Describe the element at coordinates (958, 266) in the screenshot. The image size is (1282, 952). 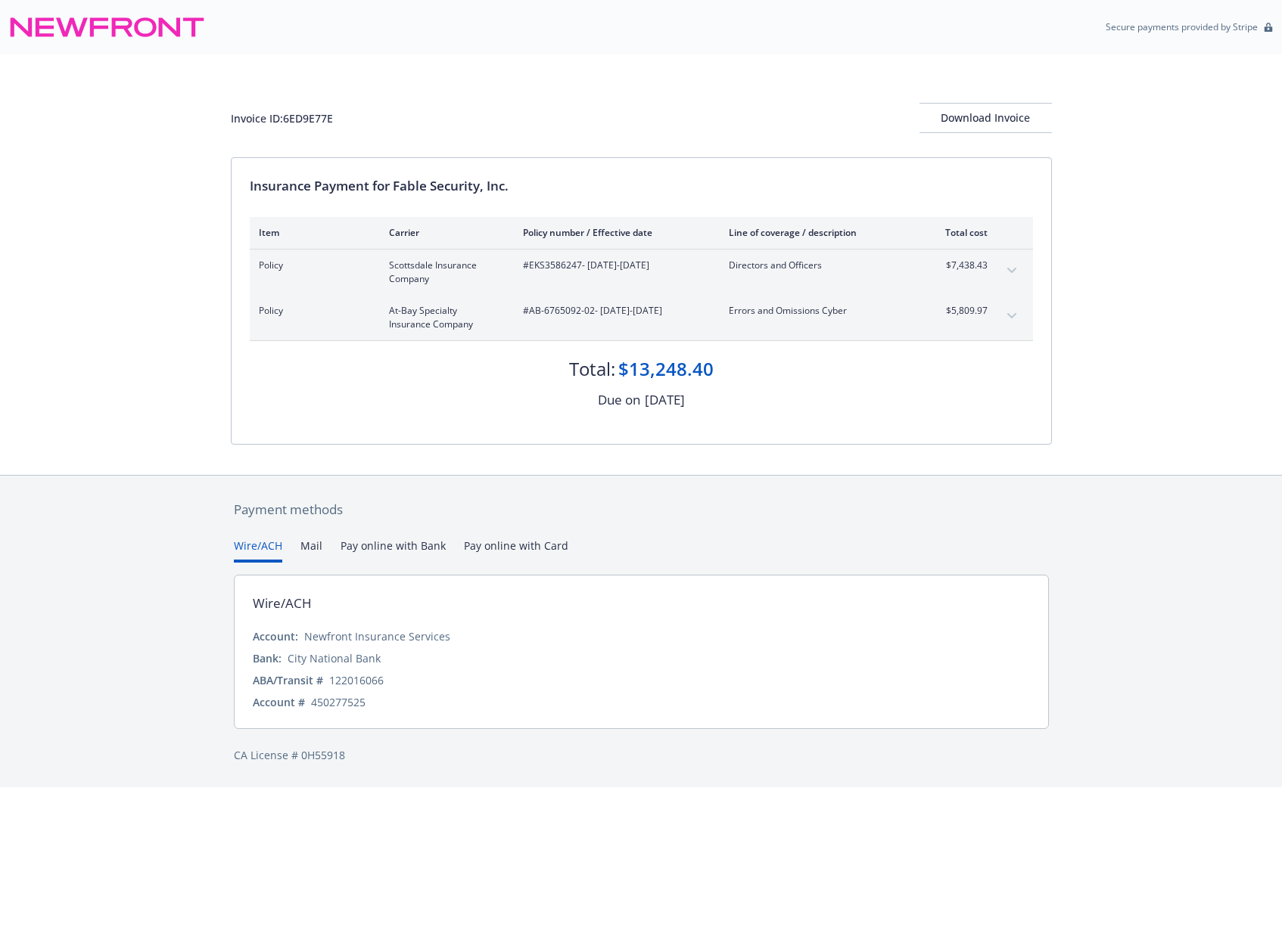
I see `span: $7,438.43` at that location.